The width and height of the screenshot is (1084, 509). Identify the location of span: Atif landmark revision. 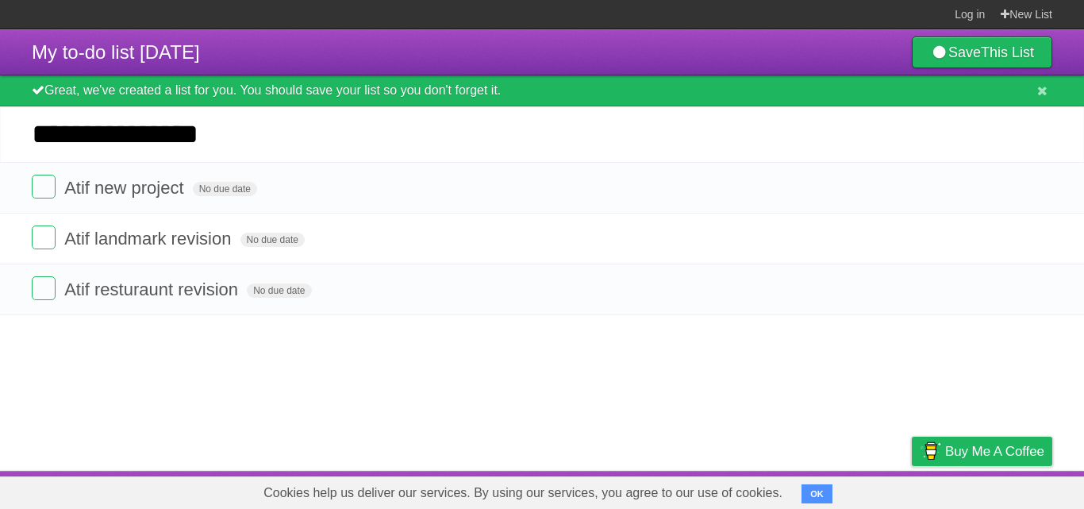
(149, 238).